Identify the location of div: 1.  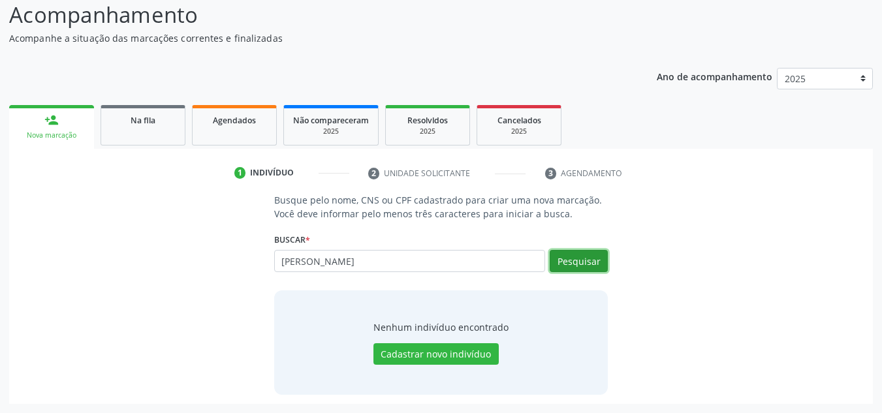
(240, 173).